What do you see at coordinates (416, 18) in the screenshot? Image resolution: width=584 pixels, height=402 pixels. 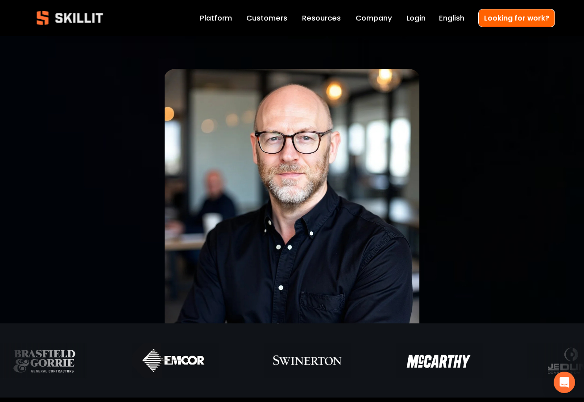 I see `a: Login` at bounding box center [416, 18].